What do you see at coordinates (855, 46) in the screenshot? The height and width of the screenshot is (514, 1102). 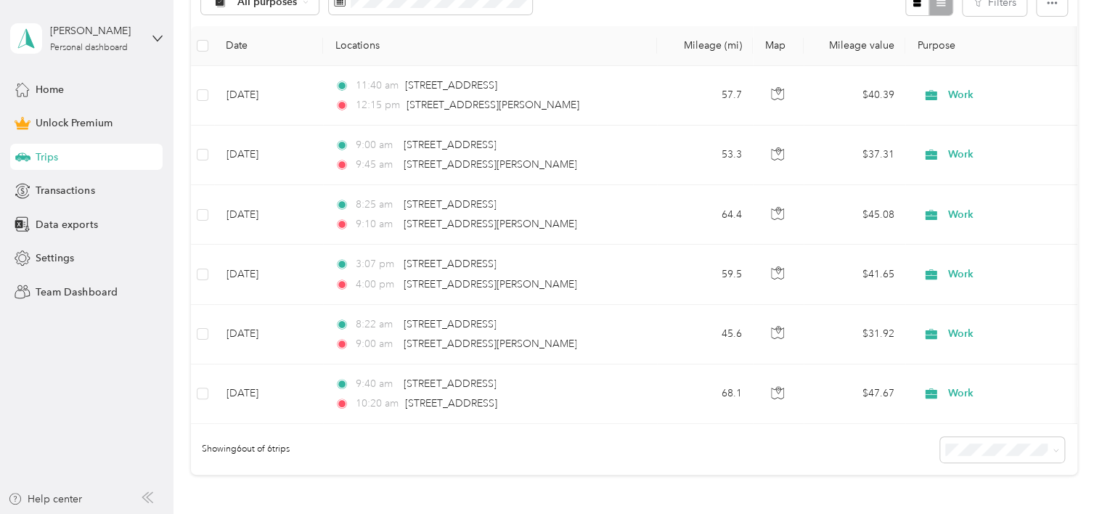 I see `th: Mileage value` at bounding box center [855, 46].